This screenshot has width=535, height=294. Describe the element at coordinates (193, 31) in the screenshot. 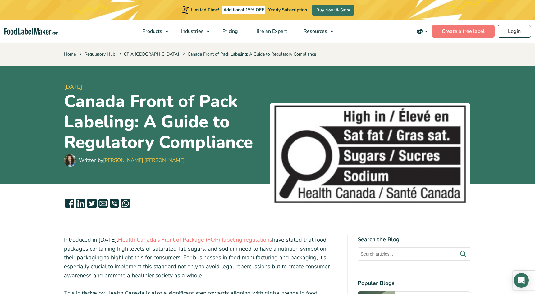

I see `a: Industries` at that location.